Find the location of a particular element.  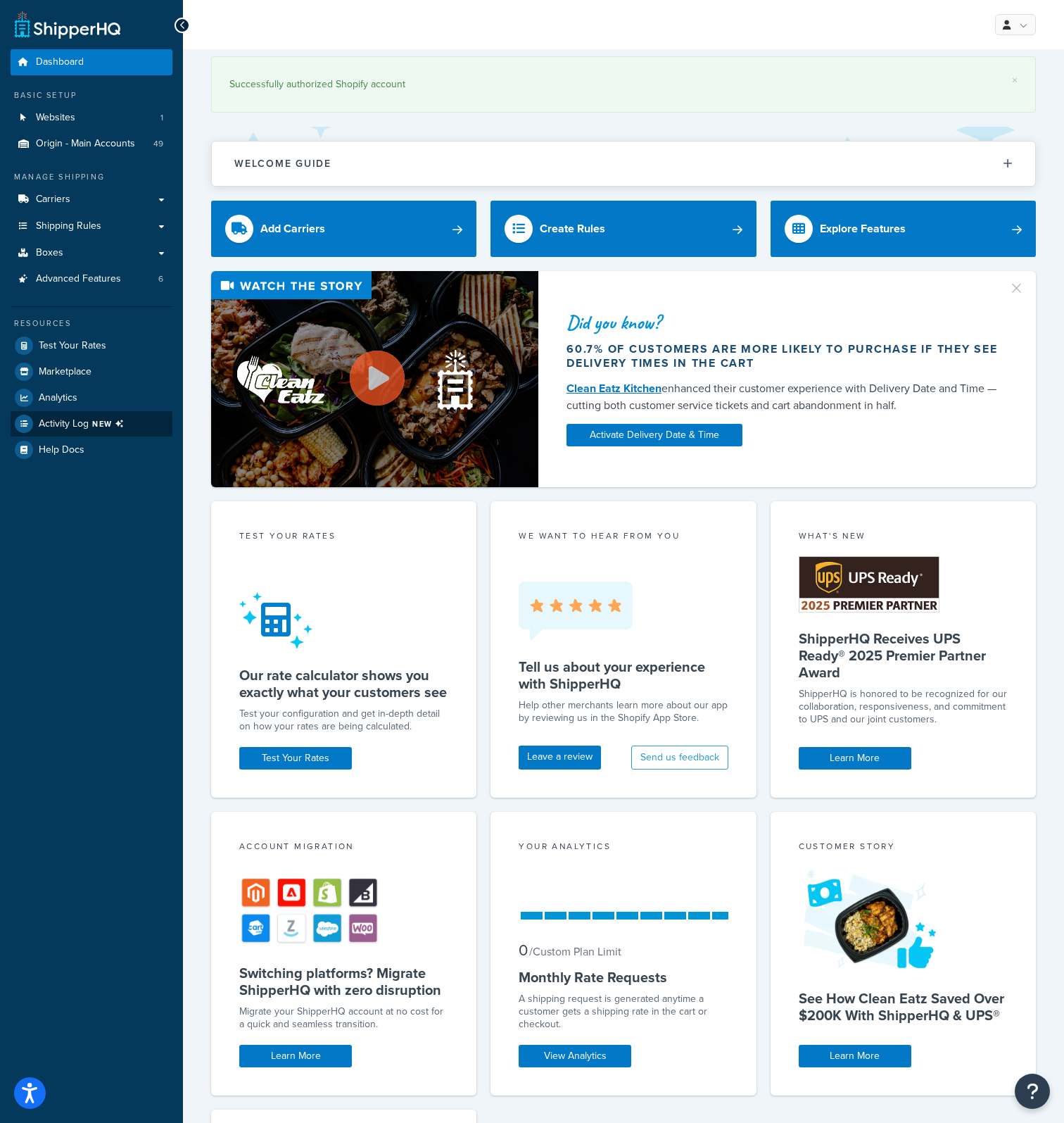

li: Test Your Rates is located at coordinates (91, 346).